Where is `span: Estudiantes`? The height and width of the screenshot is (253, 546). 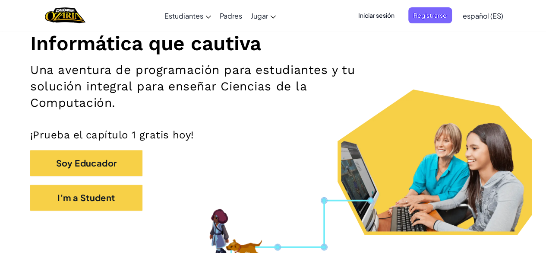
span: Estudiantes is located at coordinates (184, 16).